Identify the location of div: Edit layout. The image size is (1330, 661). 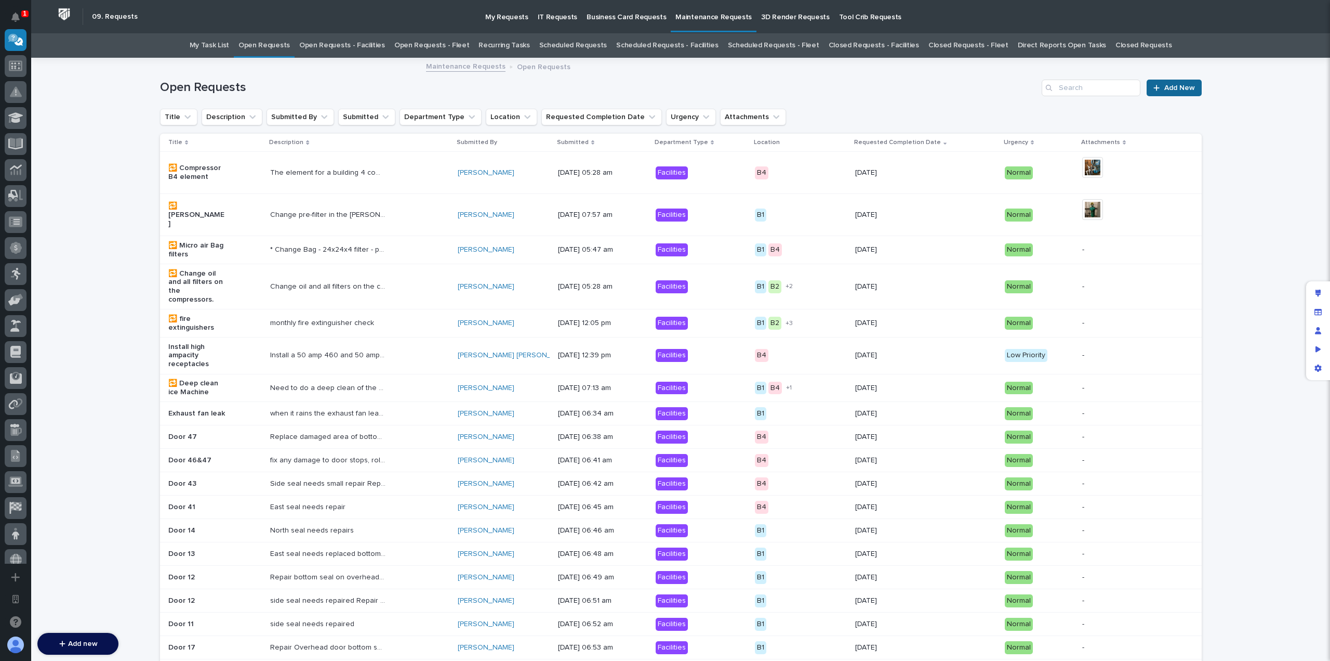
(1318, 293).